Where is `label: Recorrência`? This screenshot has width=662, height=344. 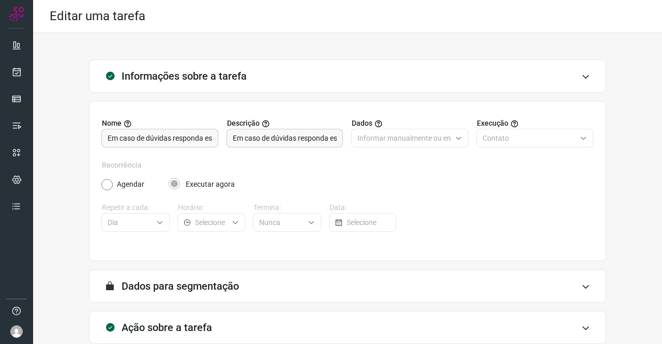 label: Recorrência is located at coordinates (348, 165).